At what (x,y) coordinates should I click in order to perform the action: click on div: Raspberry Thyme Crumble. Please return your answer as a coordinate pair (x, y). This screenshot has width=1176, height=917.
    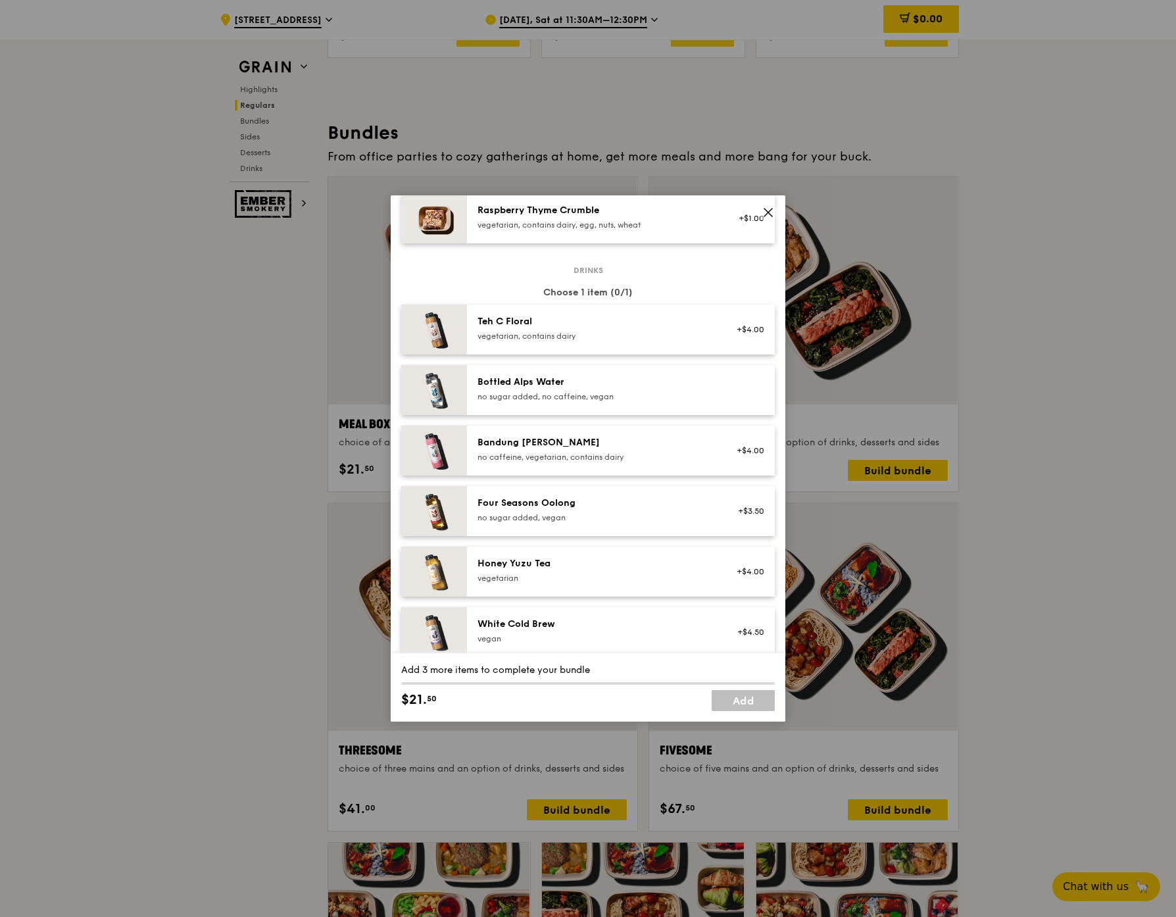
    Looking at the image, I should click on (595, 211).